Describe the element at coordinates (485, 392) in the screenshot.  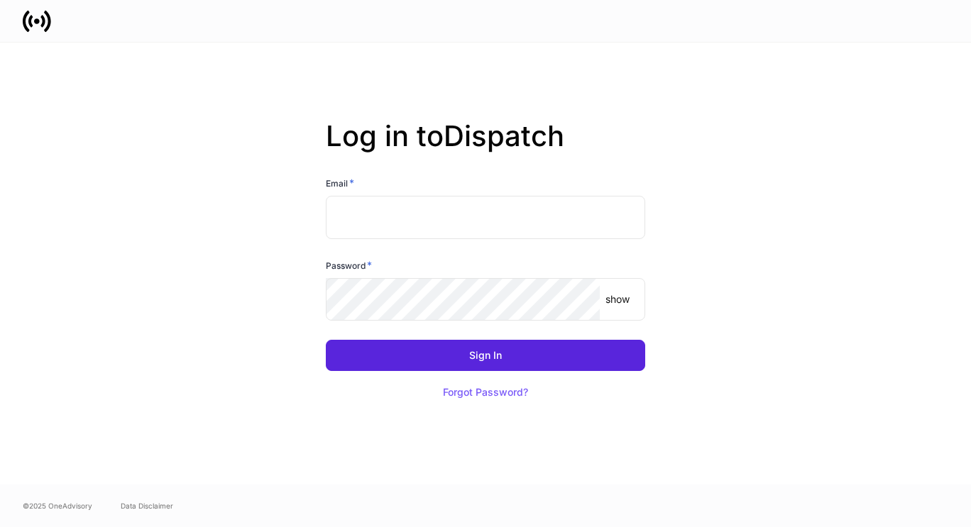
I see `div: Forgot Password?` at that location.